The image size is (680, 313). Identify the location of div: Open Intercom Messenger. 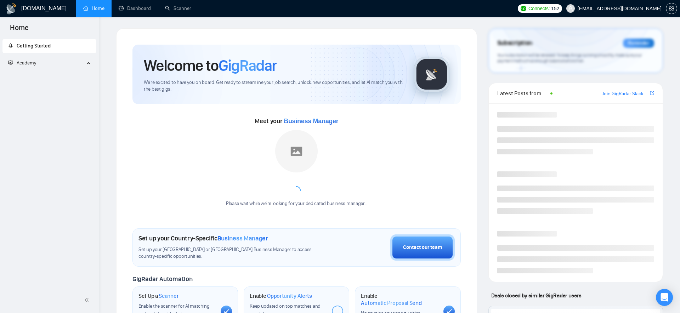
(664, 297).